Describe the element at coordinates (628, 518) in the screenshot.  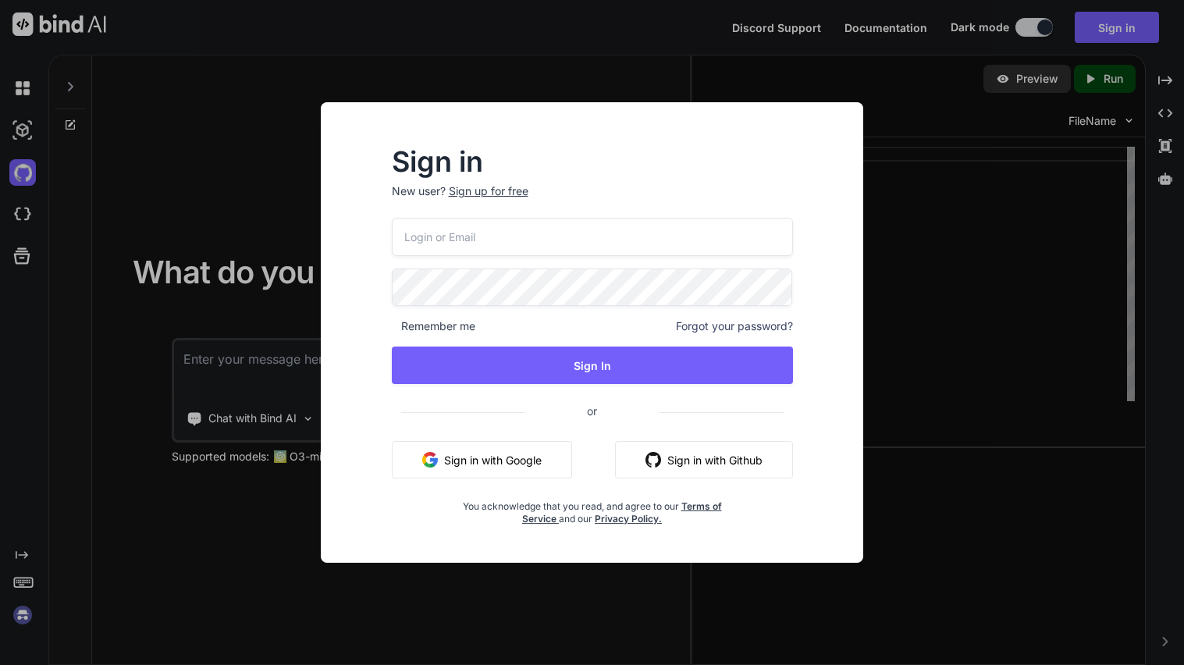
I see `a: Privacy Policy.` at that location.